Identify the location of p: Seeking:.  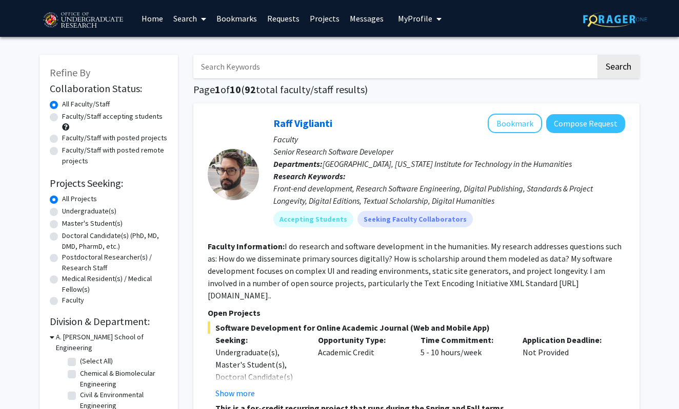
(259, 340).